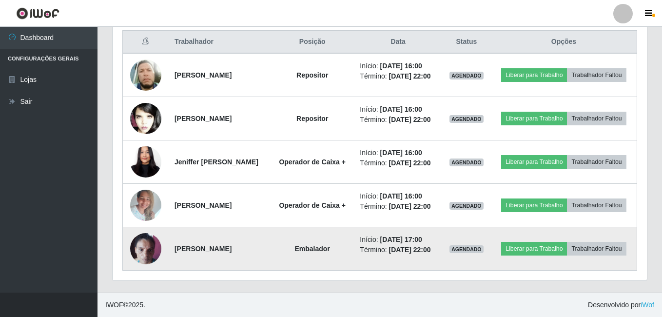 The width and height of the screenshot is (662, 317). Describe the element at coordinates (648, 305) in the screenshot. I see `a: iWof` at that location.